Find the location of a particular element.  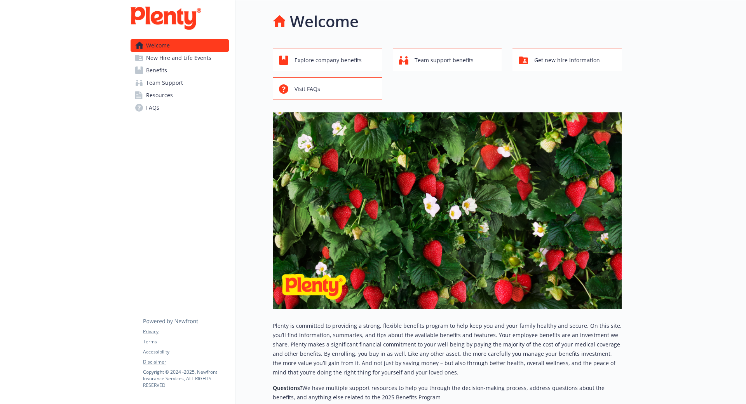

h1: Welcome is located at coordinates (324, 21).